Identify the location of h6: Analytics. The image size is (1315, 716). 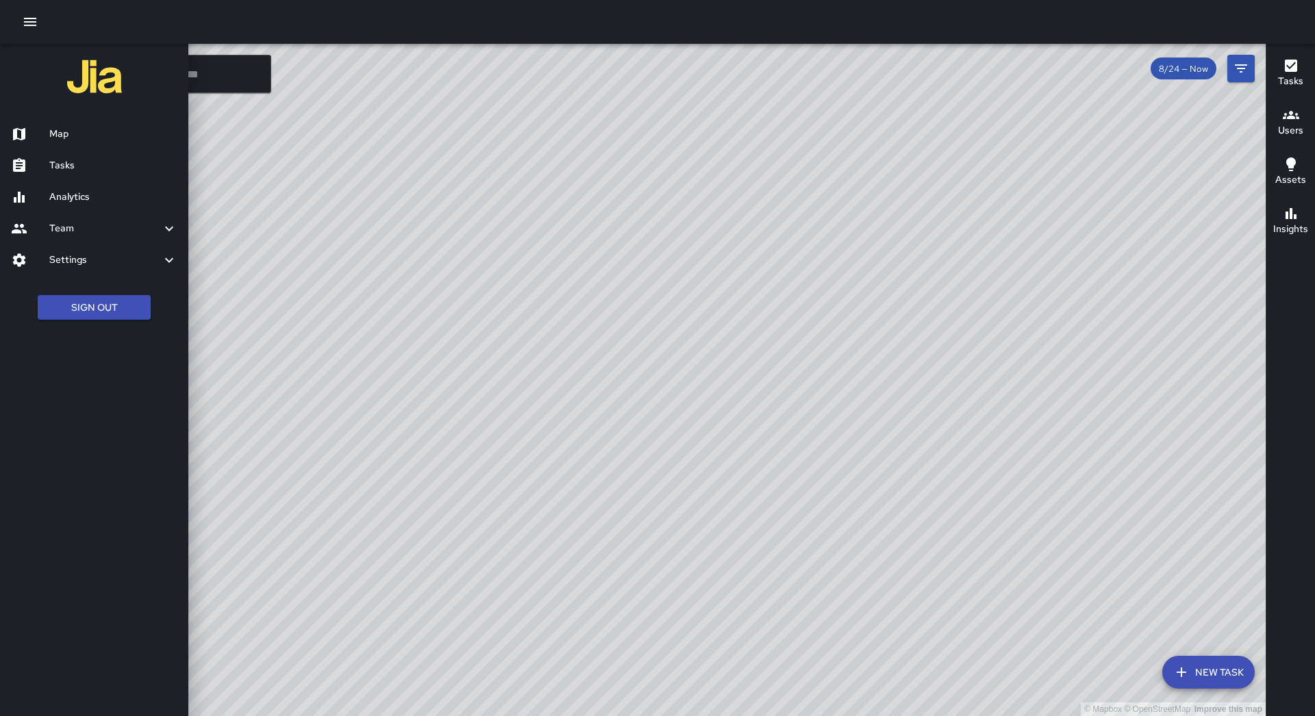
(113, 197).